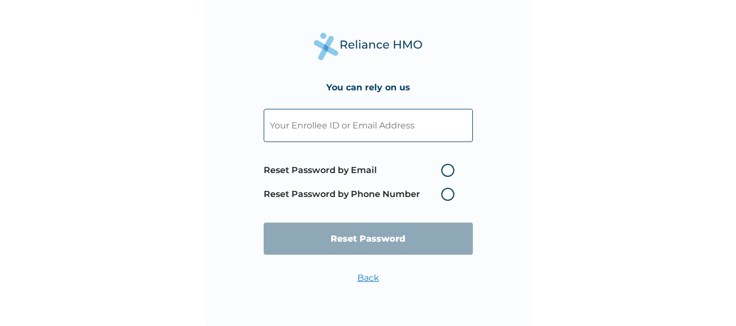 Image resolution: width=736 pixels, height=326 pixels. What do you see at coordinates (368, 87) in the screenshot?
I see `h4: You can rely on us` at bounding box center [368, 87].